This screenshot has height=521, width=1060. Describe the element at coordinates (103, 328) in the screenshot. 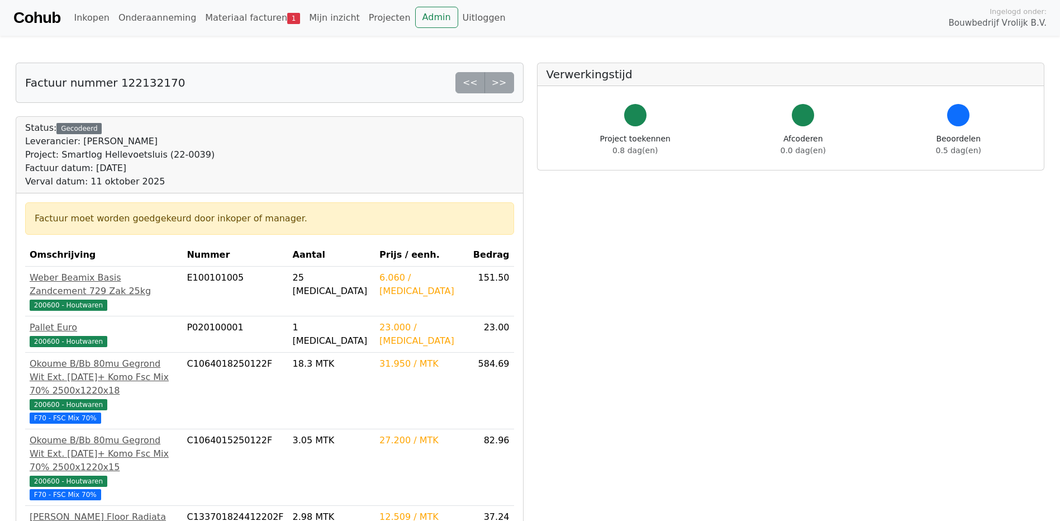

I see `div: Pallet Euro` at that location.